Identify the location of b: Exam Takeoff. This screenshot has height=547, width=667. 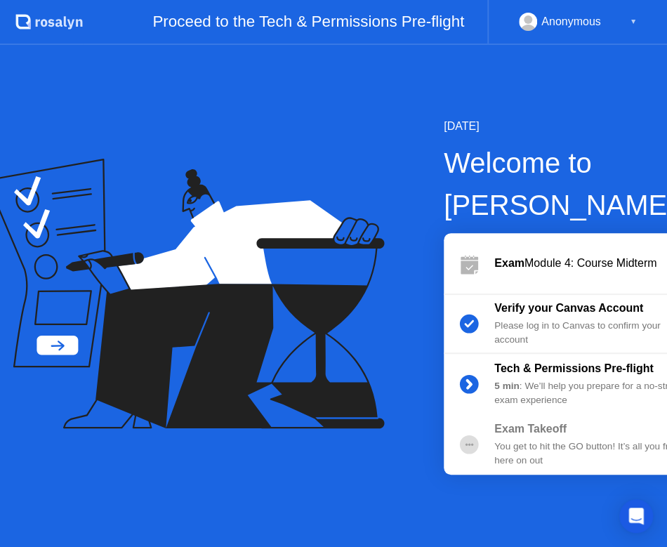
(530, 429).